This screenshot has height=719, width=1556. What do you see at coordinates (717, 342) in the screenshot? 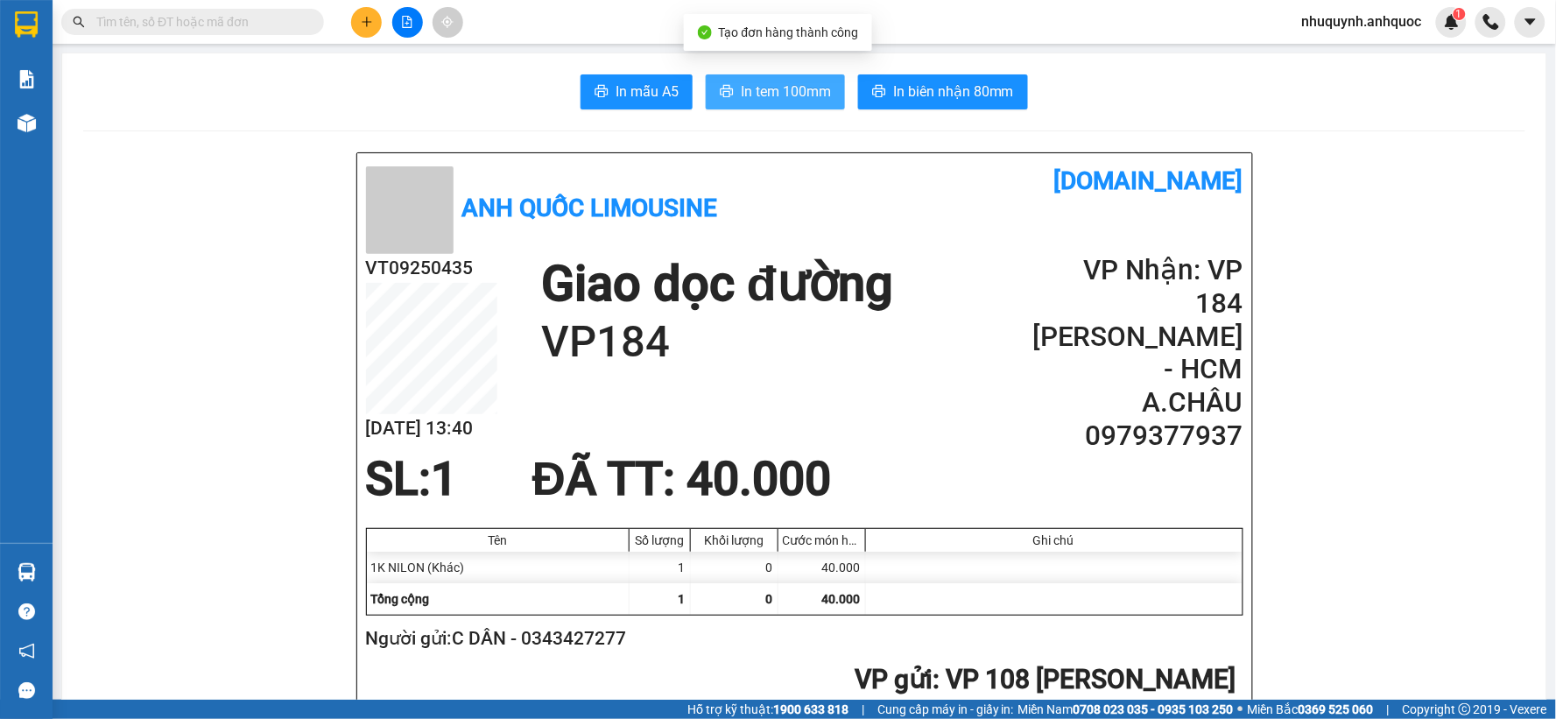
I see `h1: VP184` at bounding box center [717, 342].